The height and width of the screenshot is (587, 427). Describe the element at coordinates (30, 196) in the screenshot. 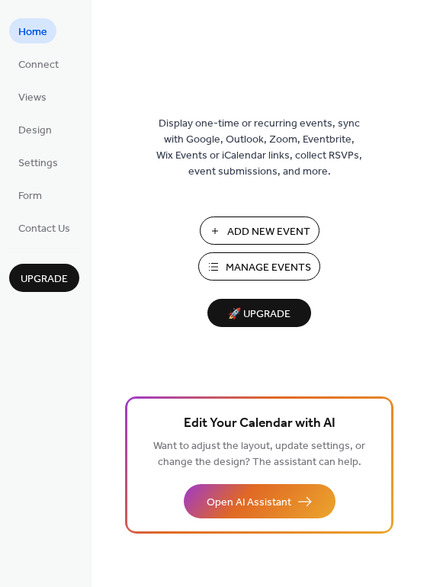

I see `span: Form` at that location.